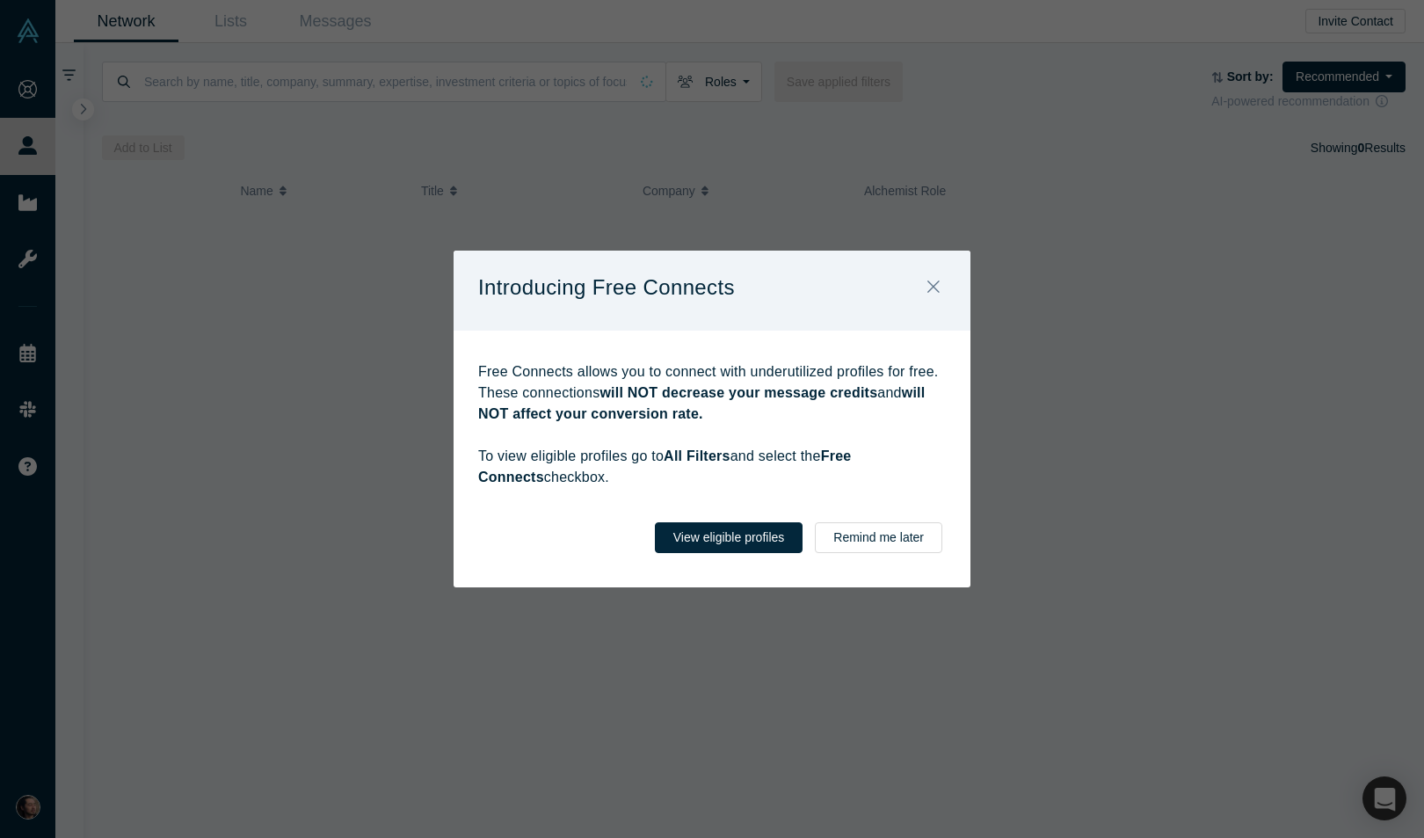 The image size is (1424, 838). I want to click on button: View eligible profiles, so click(729, 537).